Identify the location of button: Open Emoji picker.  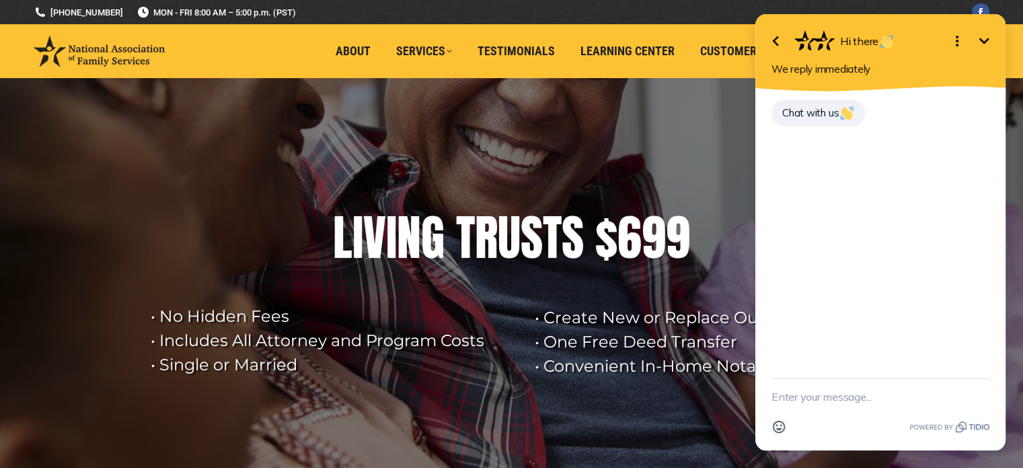
(41, 426).